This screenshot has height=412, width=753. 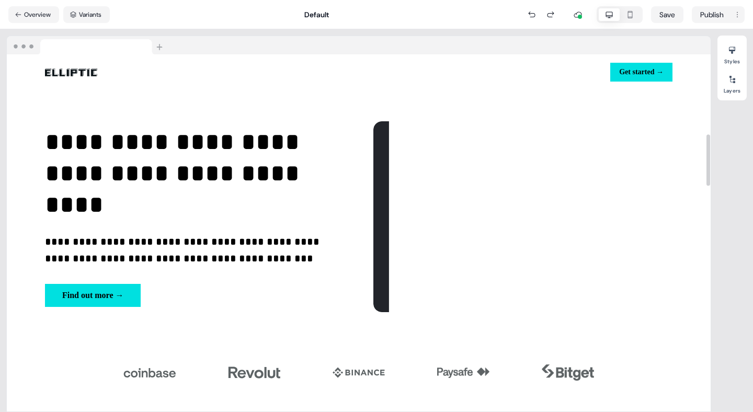 I want to click on button: Save, so click(x=667, y=15).